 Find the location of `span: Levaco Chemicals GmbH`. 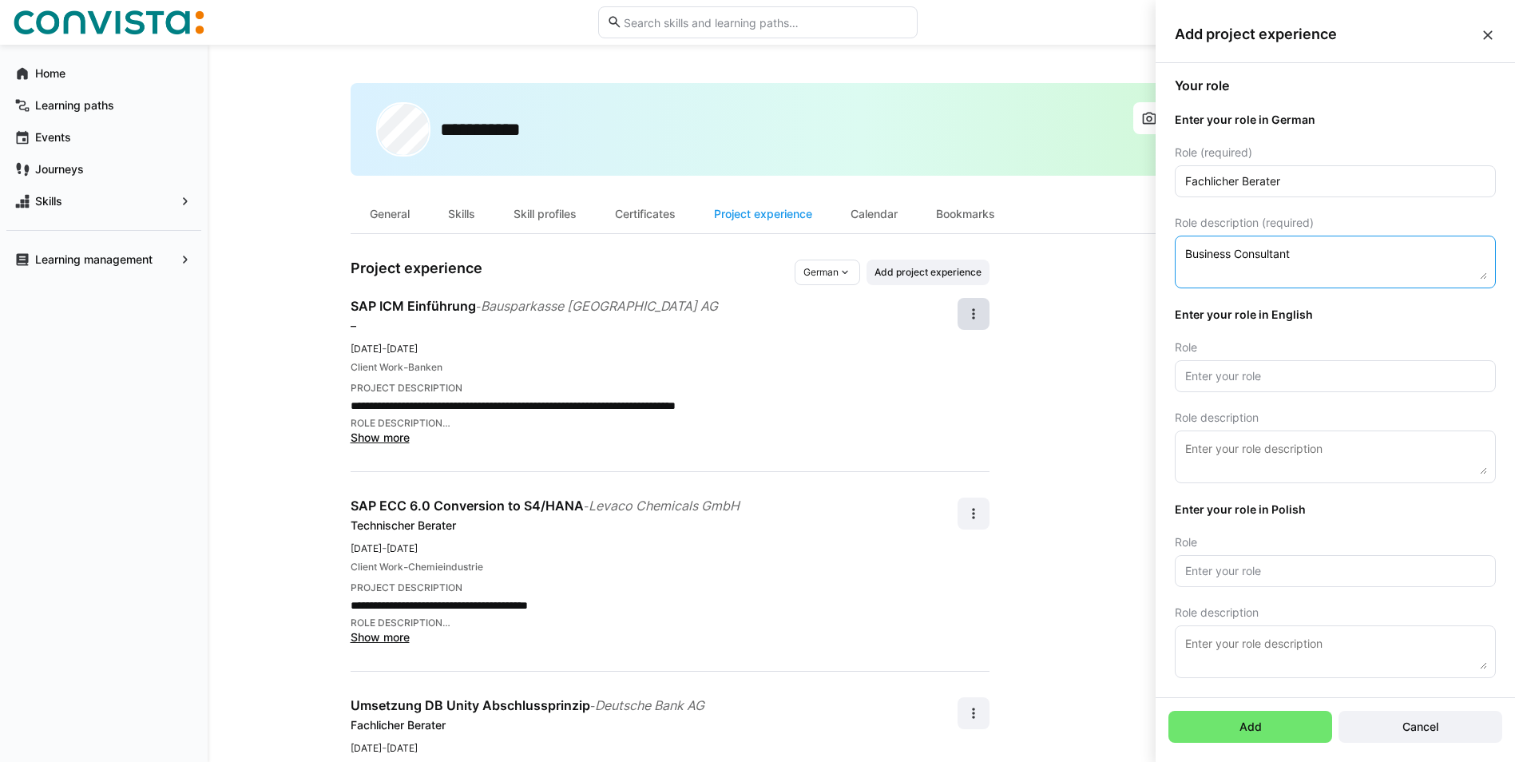

span: Levaco Chemicals GmbH is located at coordinates (664, 506).